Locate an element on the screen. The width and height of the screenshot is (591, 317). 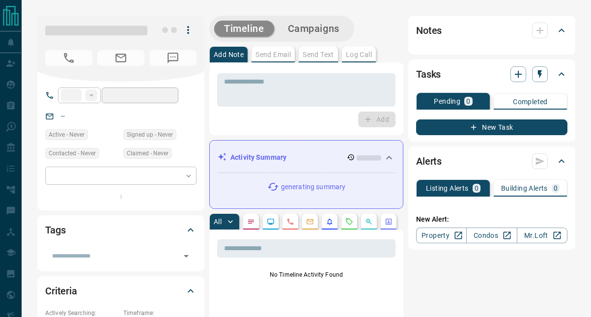
svg: Emails is located at coordinates (310, 222).